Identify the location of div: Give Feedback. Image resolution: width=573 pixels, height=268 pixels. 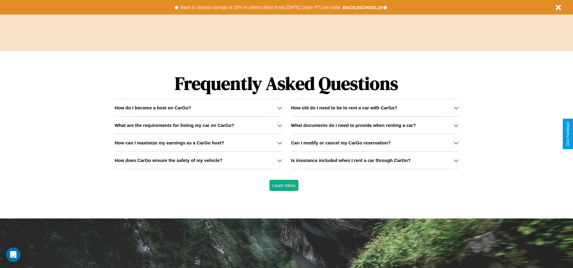
(568, 134).